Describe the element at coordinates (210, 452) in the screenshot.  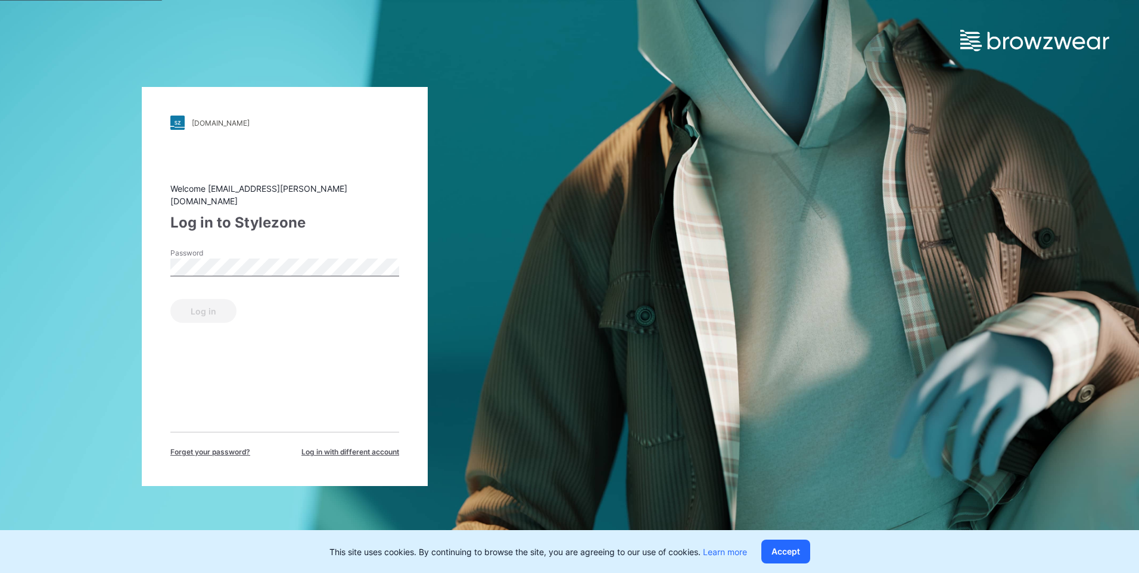
I see `span: Forget your password?` at that location.